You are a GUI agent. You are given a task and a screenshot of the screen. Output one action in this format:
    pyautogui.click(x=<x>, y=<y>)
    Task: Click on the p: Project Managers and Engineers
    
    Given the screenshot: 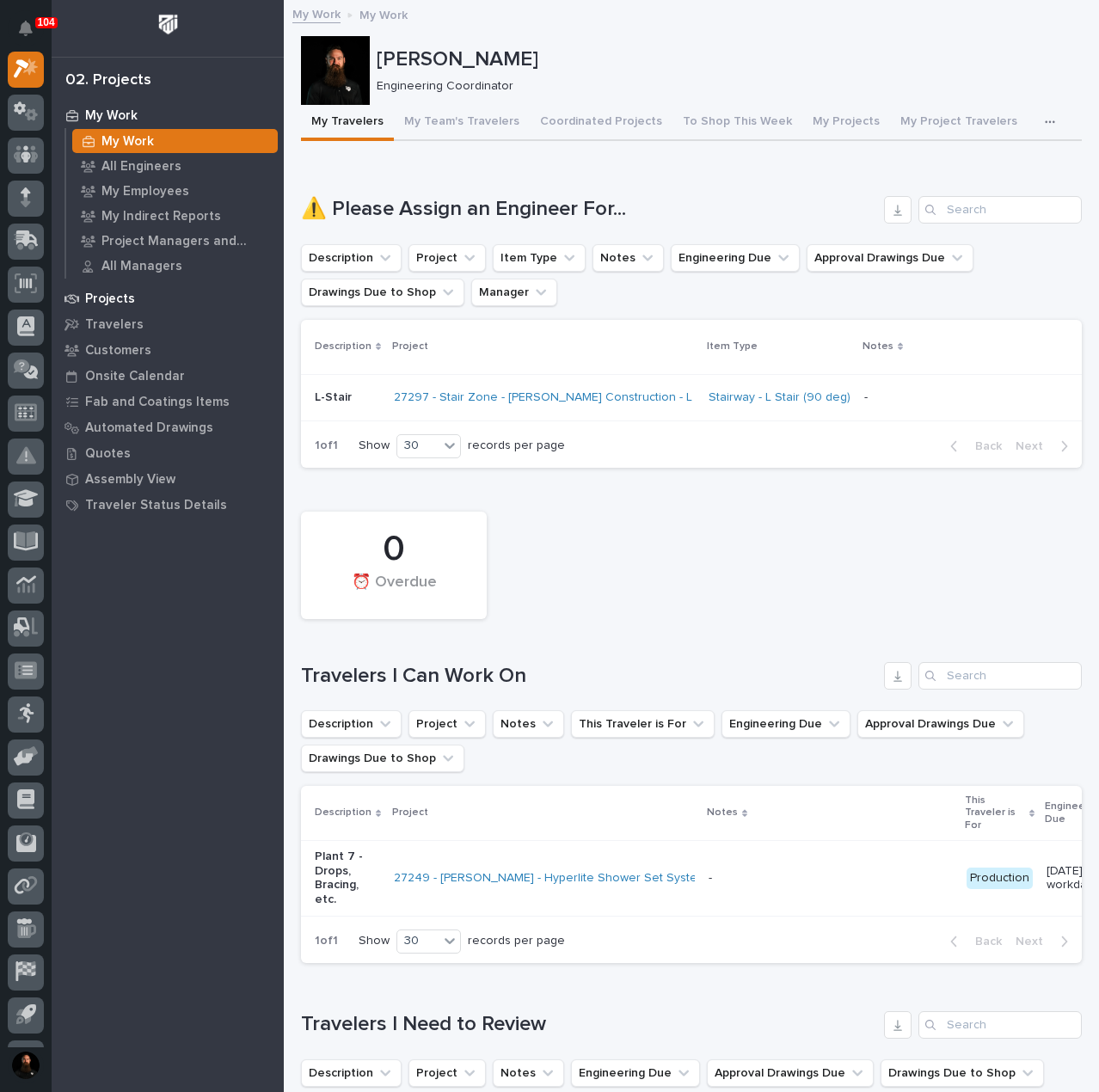 What is the action you would take?
    pyautogui.click(x=186, y=241)
    